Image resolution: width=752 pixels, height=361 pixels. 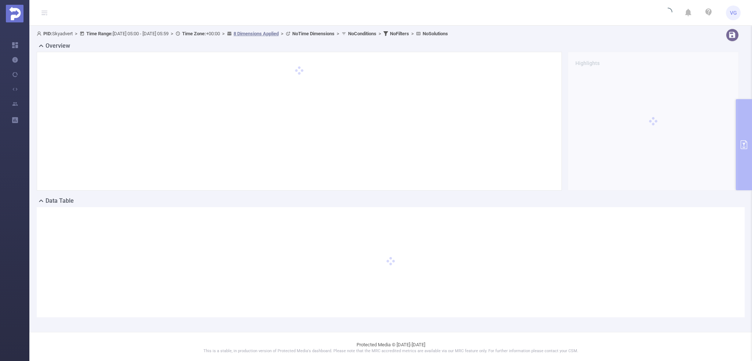 What do you see at coordinates (399, 33) in the screenshot?
I see `b: No Filters` at bounding box center [399, 33].